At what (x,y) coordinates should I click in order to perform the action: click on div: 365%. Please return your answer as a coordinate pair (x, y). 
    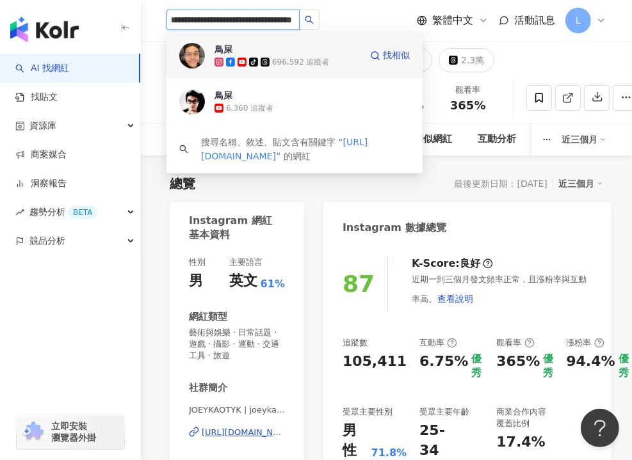
    Looking at the image, I should click on (518, 366).